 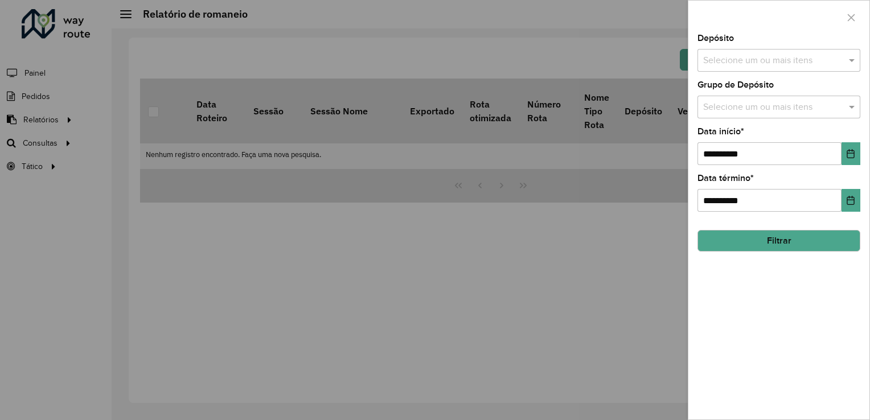 What do you see at coordinates (735, 85) in the screenshot?
I see `label: Grupo de Depósito` at bounding box center [735, 85].